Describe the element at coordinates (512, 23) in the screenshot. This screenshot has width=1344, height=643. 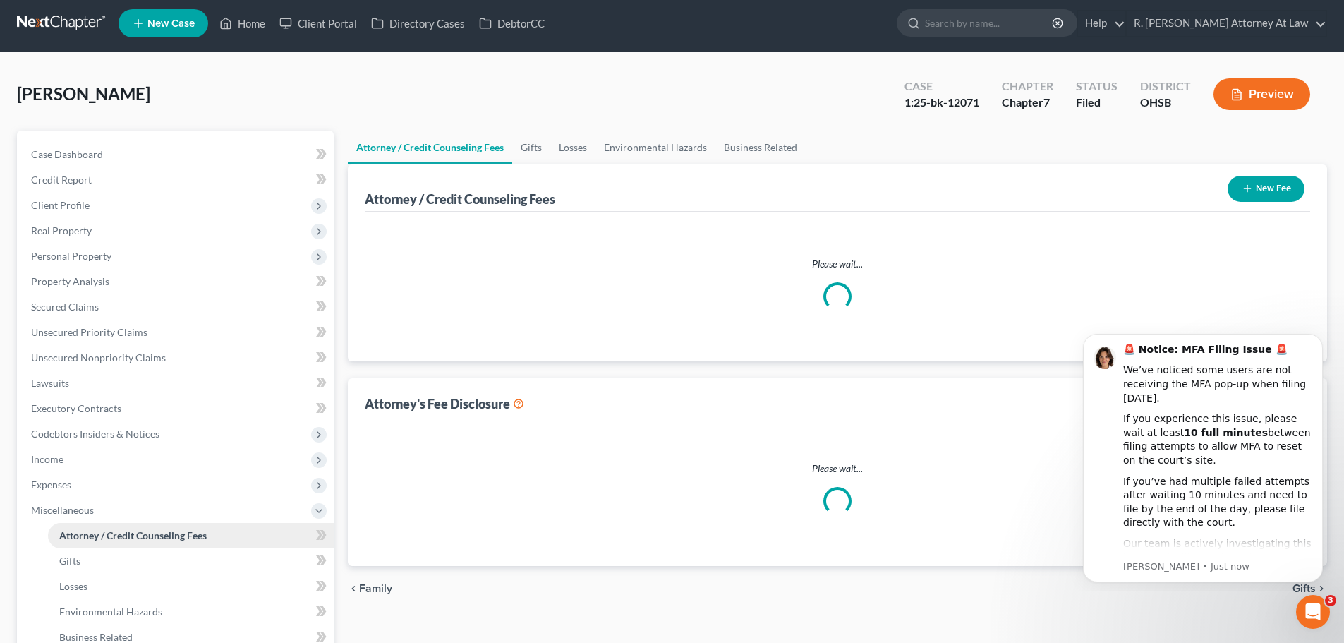
I see `a: DebtorCC` at that location.